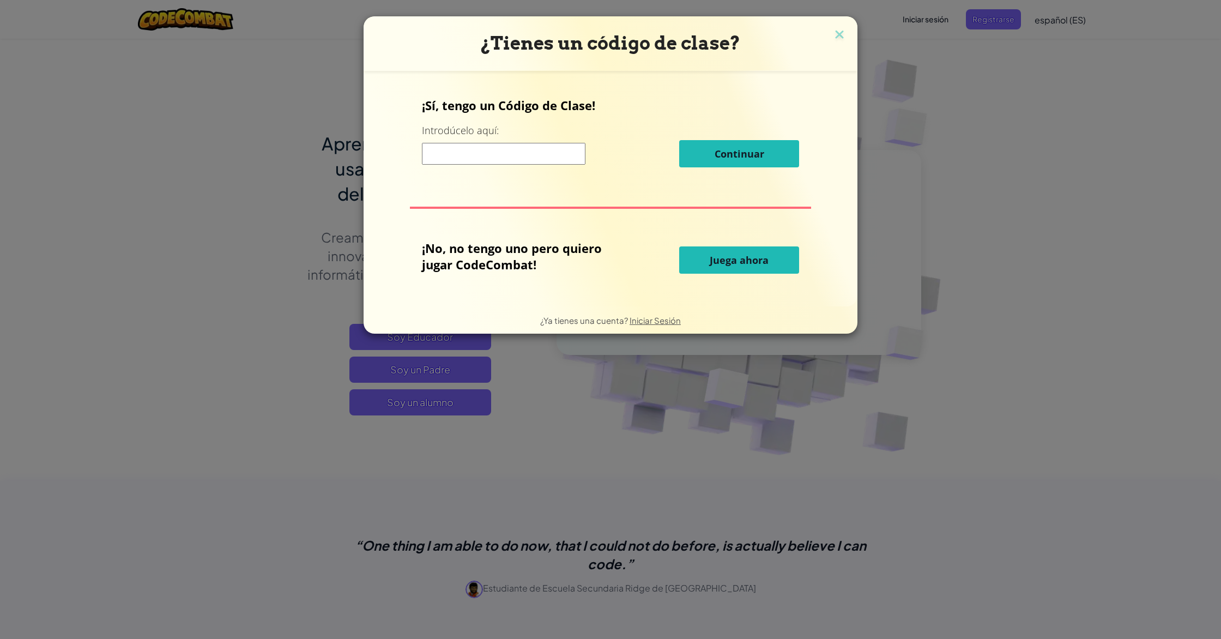  What do you see at coordinates (655, 320) in the screenshot?
I see `span: Iniciar Sesión` at bounding box center [655, 320].